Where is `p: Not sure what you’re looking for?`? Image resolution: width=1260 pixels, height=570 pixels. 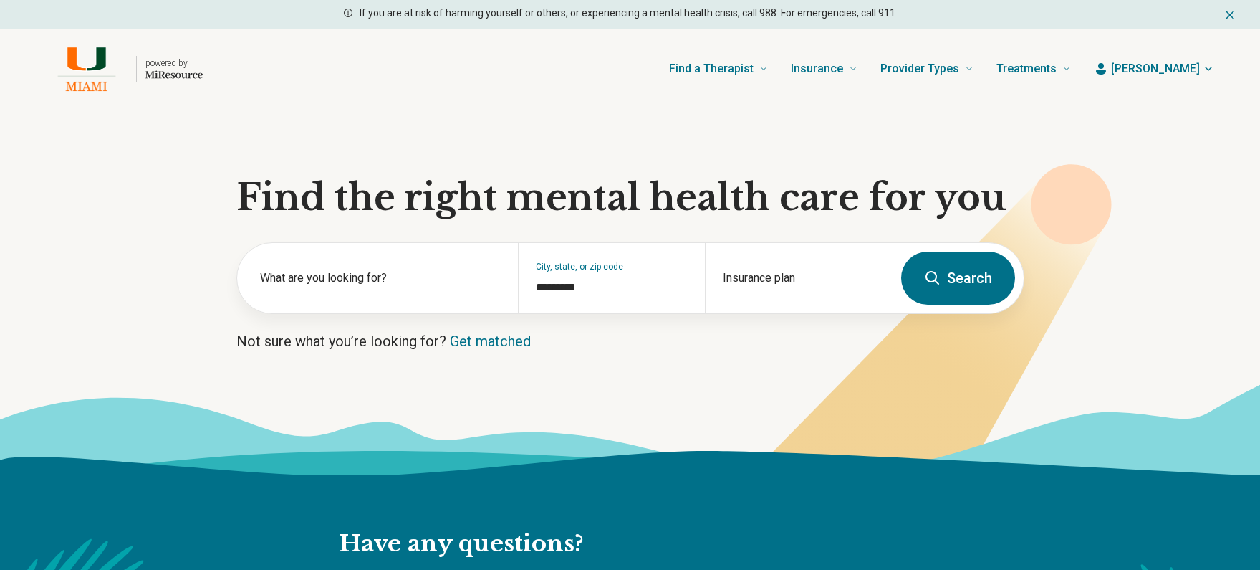 p: Not sure what you’re looking for? is located at coordinates (630, 341).